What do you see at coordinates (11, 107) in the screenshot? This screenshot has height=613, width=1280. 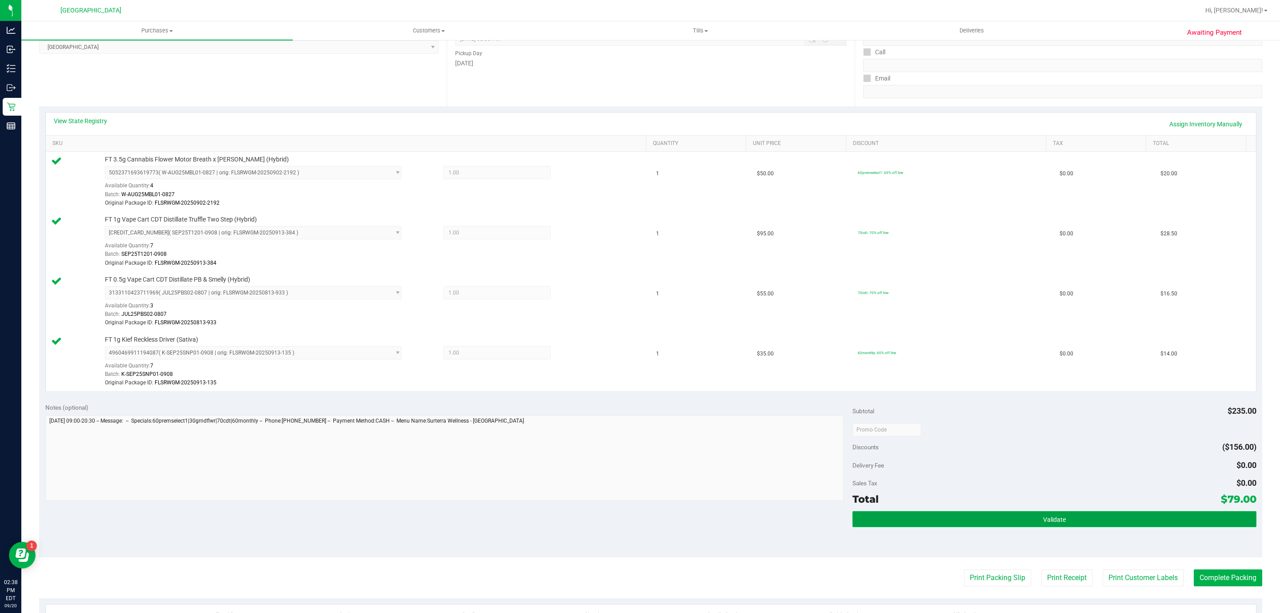 I see `inline-svg: Retail` at bounding box center [11, 107].